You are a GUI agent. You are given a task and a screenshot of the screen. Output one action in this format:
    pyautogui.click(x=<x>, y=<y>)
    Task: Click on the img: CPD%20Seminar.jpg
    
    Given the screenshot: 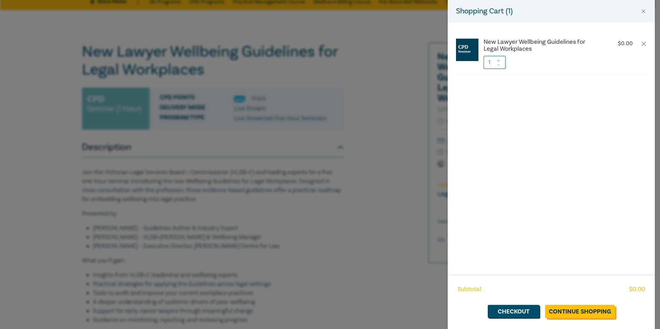 What is the action you would take?
    pyautogui.click(x=467, y=50)
    